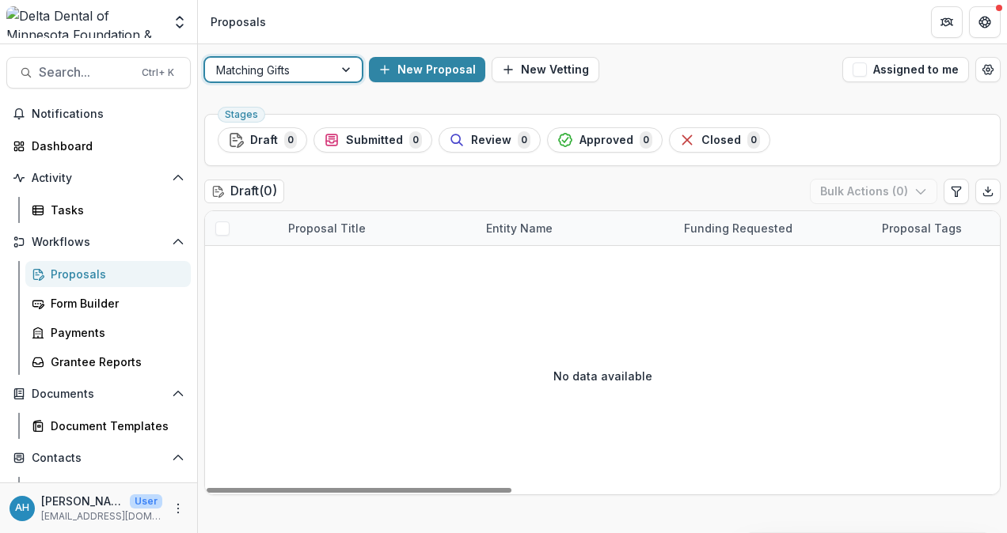  What do you see at coordinates (158, 73) in the screenshot?
I see `div: Ctrl + K` at bounding box center [158, 73].